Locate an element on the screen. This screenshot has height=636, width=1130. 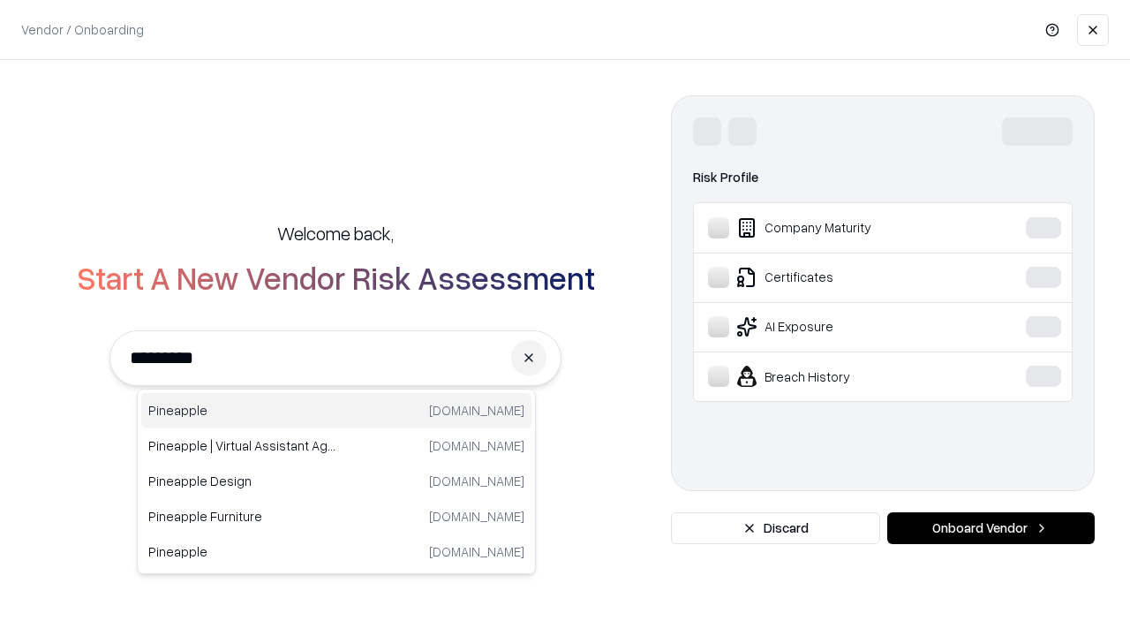
button: Onboard Vendor is located at coordinates (991, 528).